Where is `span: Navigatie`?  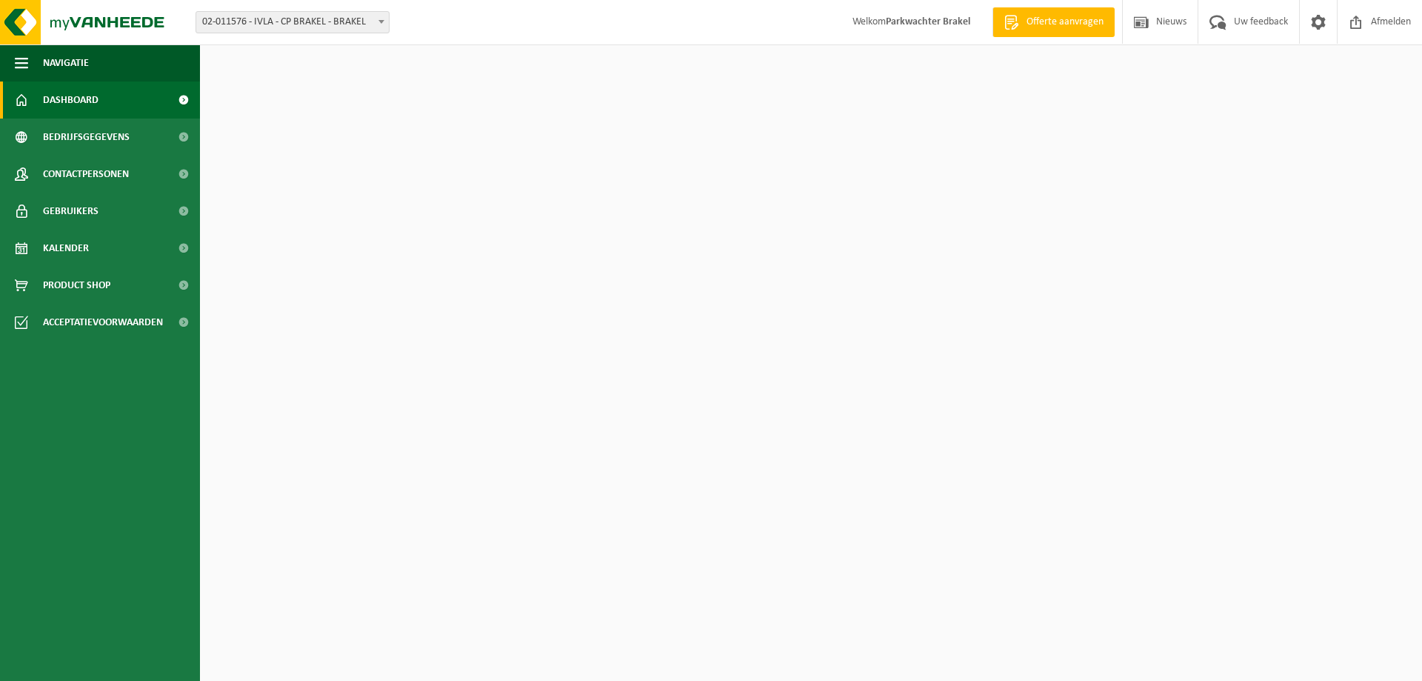
span: Navigatie is located at coordinates (66, 63).